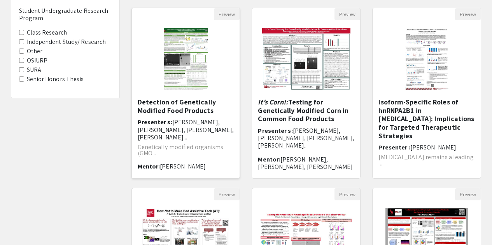  Describe the element at coordinates (306, 110) in the screenshot. I see `h5: Testing for Genetically Modified Corn in Common Food Products` at that location.